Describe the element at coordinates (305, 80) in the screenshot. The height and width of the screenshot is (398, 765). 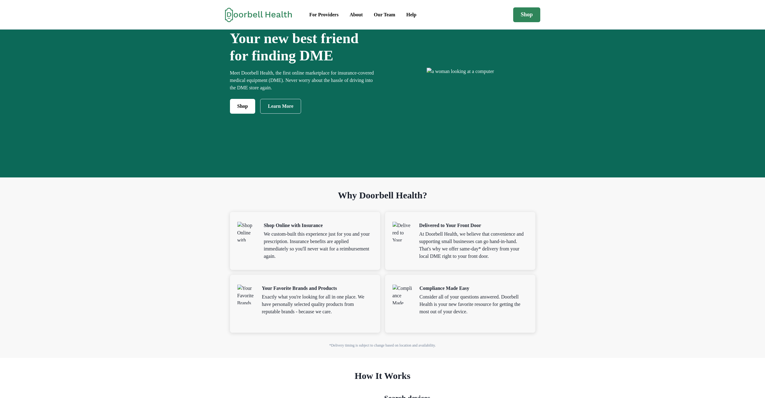
I see `p: Meet Doorbell Health, the first online marketplace for insurance-covered medical equipment (DME)....` at that location.